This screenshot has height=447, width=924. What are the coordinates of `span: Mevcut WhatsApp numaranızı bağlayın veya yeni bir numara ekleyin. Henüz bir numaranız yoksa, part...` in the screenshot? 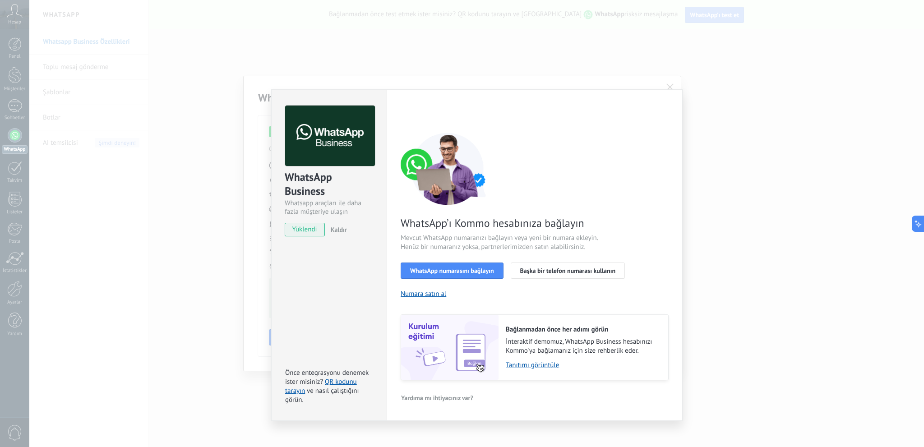 It's located at (508, 243).